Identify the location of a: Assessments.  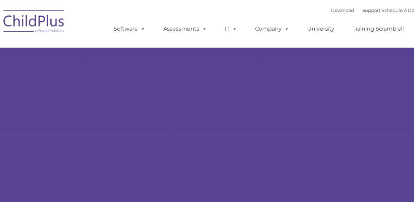
(185, 29).